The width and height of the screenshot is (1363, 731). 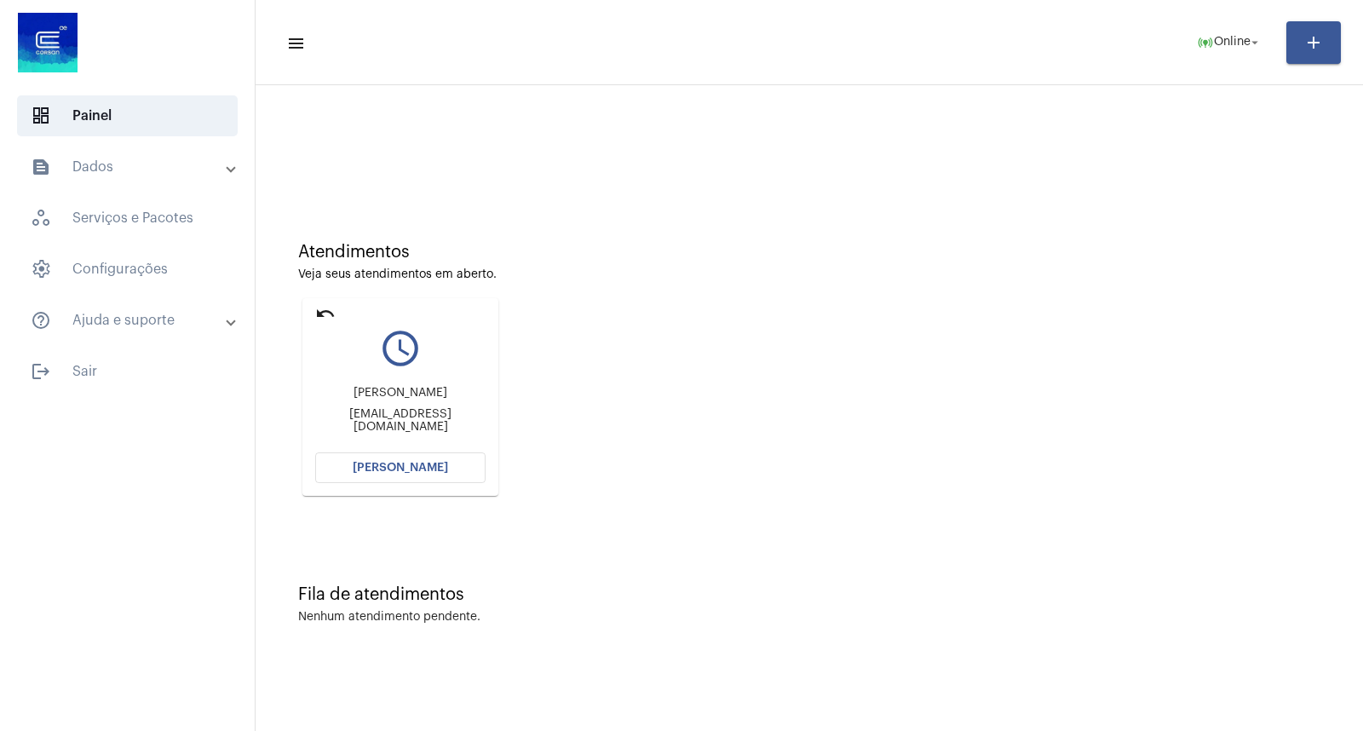 I want to click on div: Fila de atendimentos, so click(x=809, y=595).